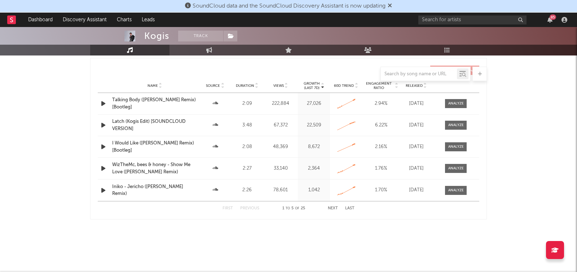 This screenshot has height=272, width=577. Describe the element at coordinates (148, 20) in the screenshot. I see `a: Leads` at that location.